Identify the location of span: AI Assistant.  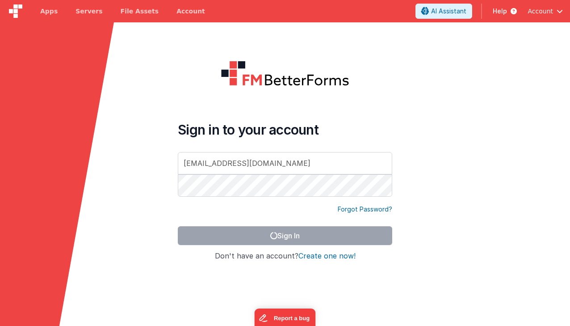
(449, 11).